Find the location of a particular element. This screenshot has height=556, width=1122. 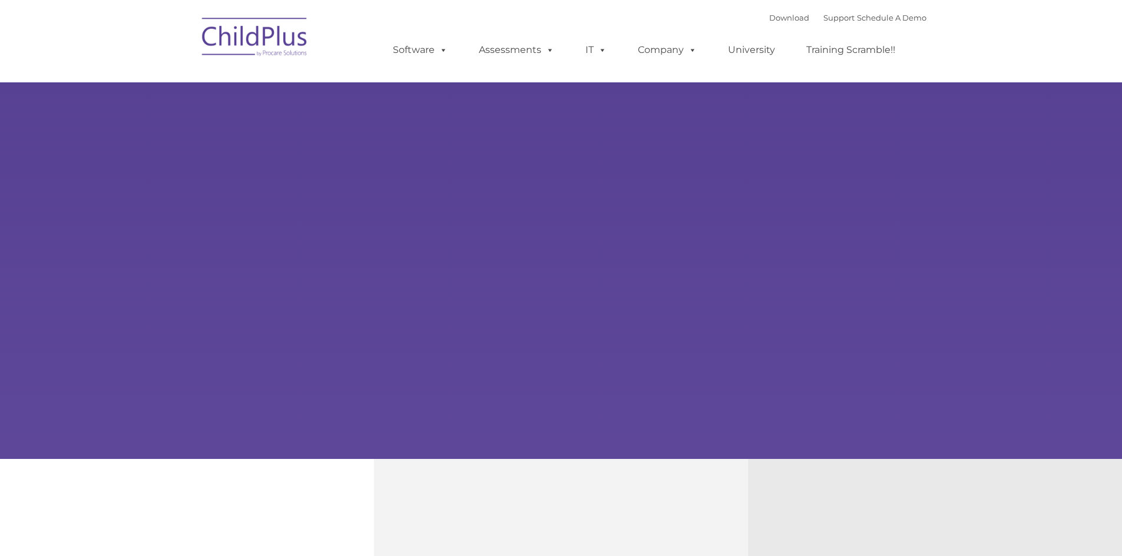

a: Assessments is located at coordinates (516, 50).